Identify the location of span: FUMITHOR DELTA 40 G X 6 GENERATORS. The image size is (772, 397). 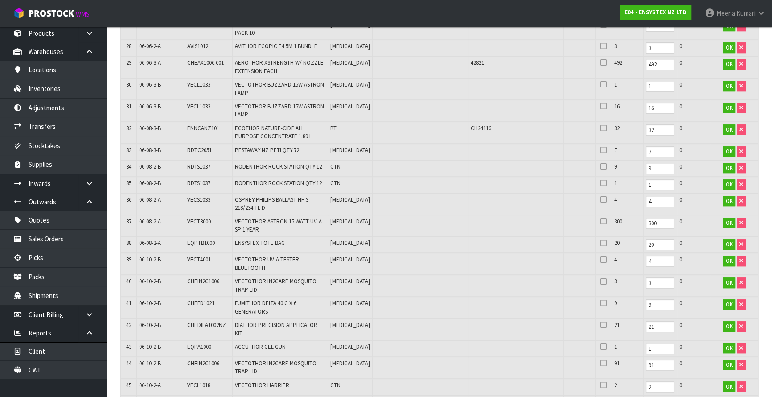
(266, 307).